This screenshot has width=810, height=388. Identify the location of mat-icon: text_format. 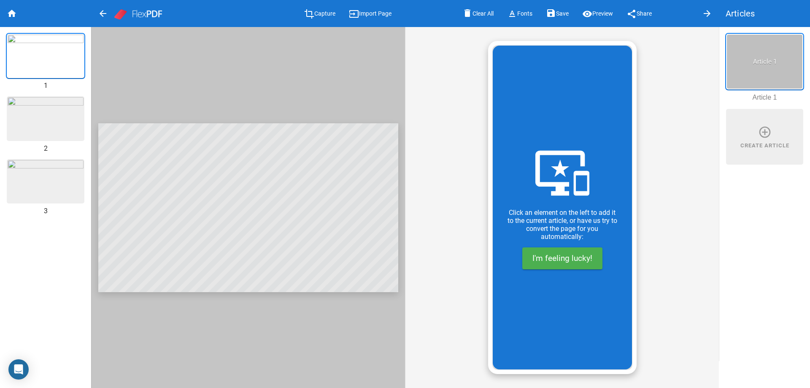
(512, 14).